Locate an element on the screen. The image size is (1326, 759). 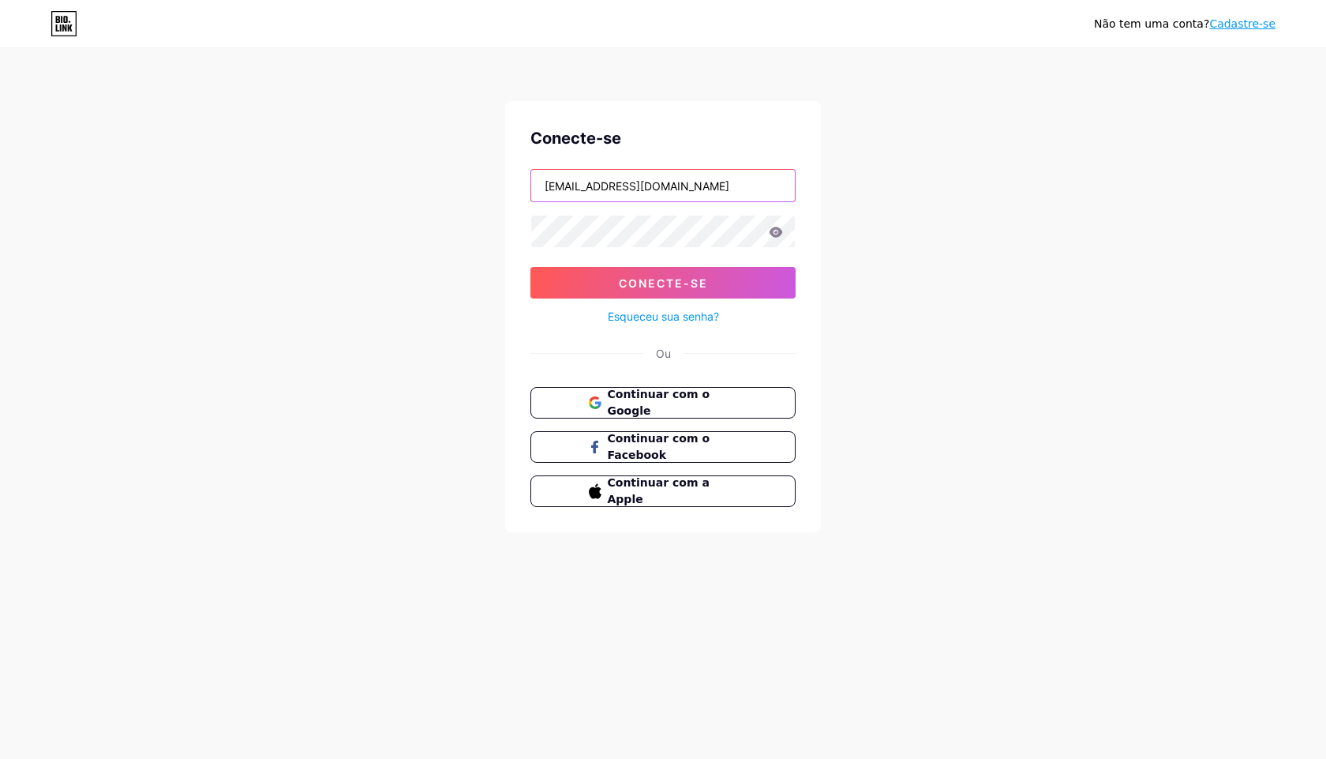
a: Esqueceu sua senha? is located at coordinates (663, 316).